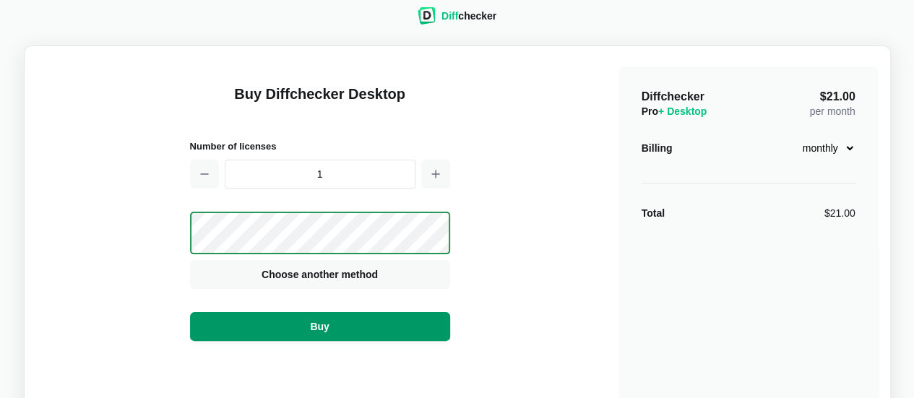  I want to click on span: Pro, so click(674, 111).